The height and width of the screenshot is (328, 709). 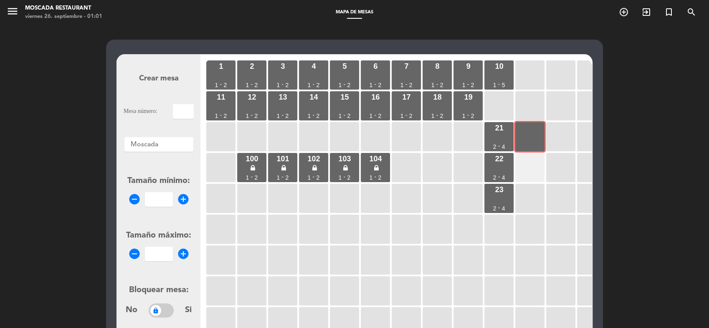 I want to click on i: menu, so click(x=13, y=11).